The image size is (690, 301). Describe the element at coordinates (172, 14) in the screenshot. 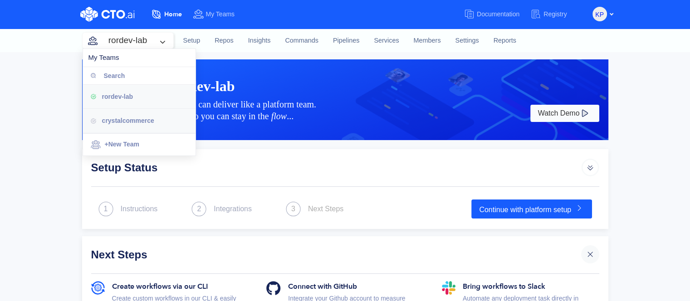

I see `a: Home` at that location.